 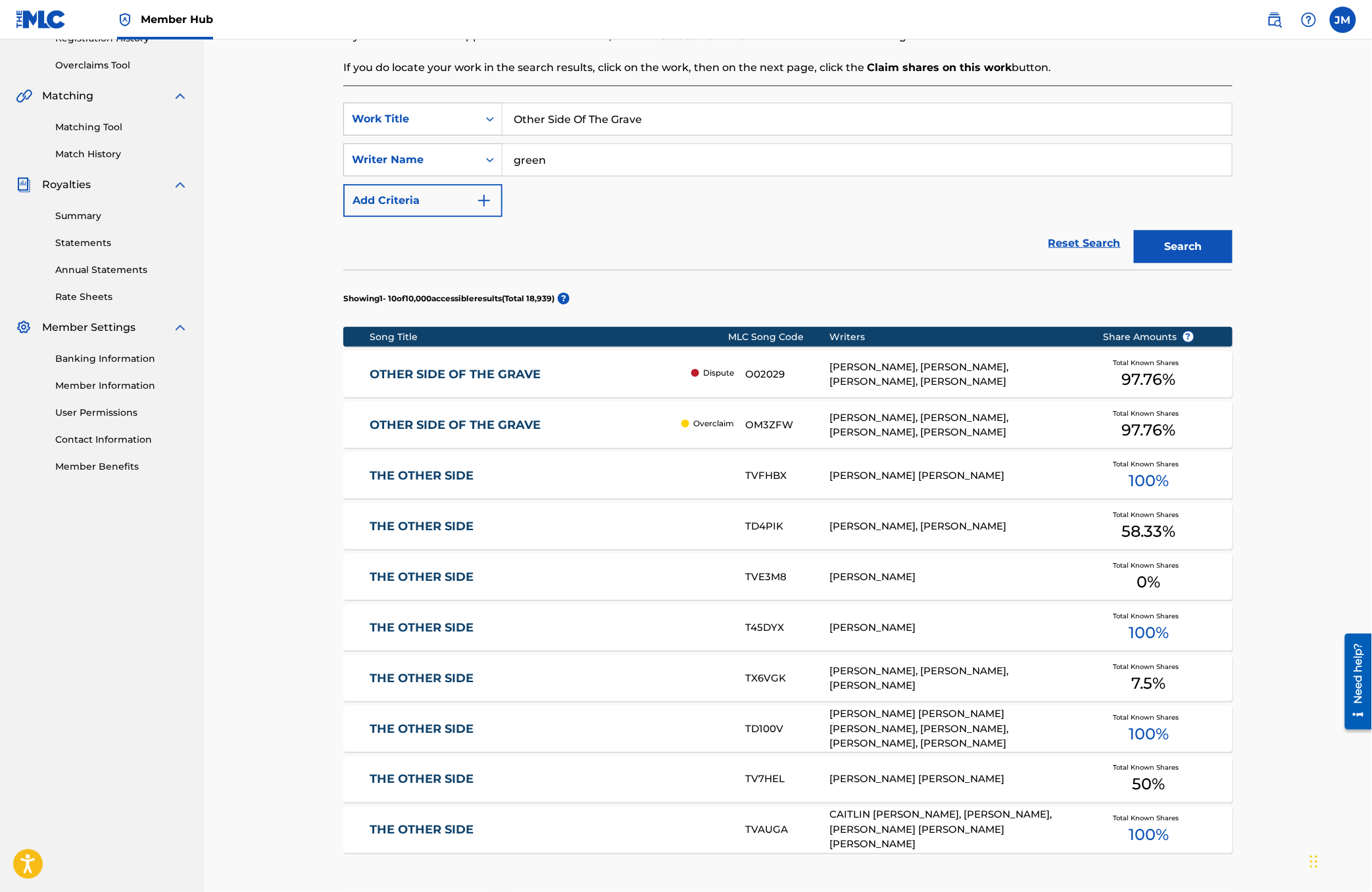 What do you see at coordinates (787, 830) in the screenshot?
I see `div: TVAUGA` at bounding box center [787, 830].